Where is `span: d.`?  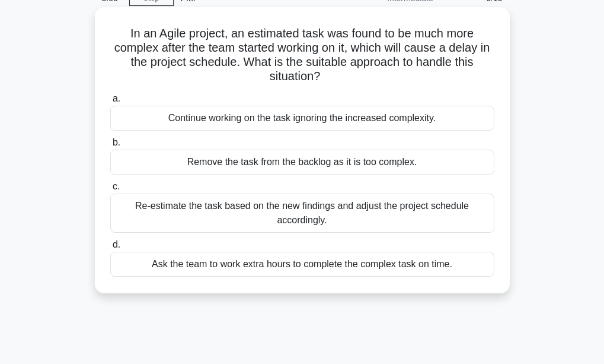 span: d. is located at coordinates (116, 244).